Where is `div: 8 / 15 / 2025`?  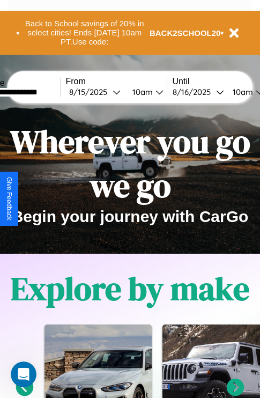
div: 8 / 15 / 2025 is located at coordinates (91, 92).